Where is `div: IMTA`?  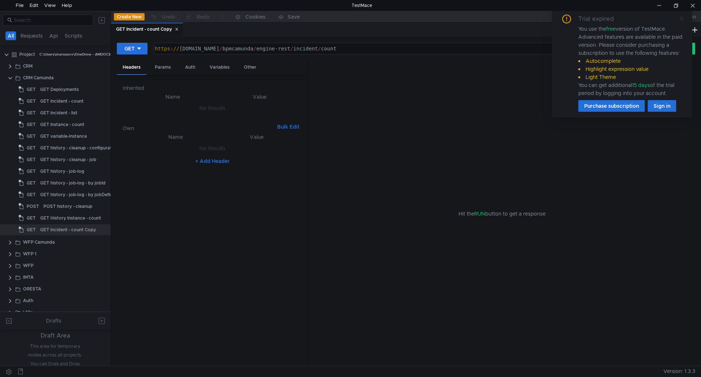 div: IMTA is located at coordinates (28, 277).